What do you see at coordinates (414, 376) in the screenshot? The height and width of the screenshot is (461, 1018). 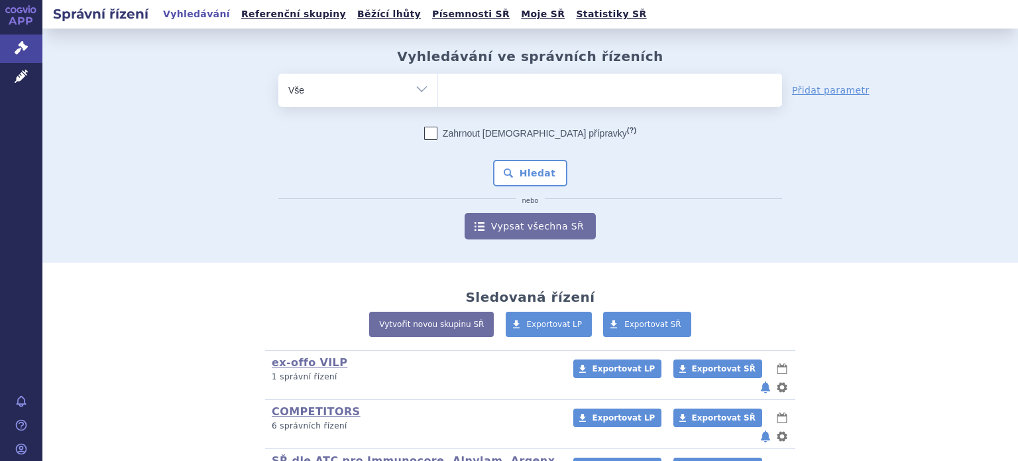 I see `p: 1 správní řízení` at bounding box center [414, 376].